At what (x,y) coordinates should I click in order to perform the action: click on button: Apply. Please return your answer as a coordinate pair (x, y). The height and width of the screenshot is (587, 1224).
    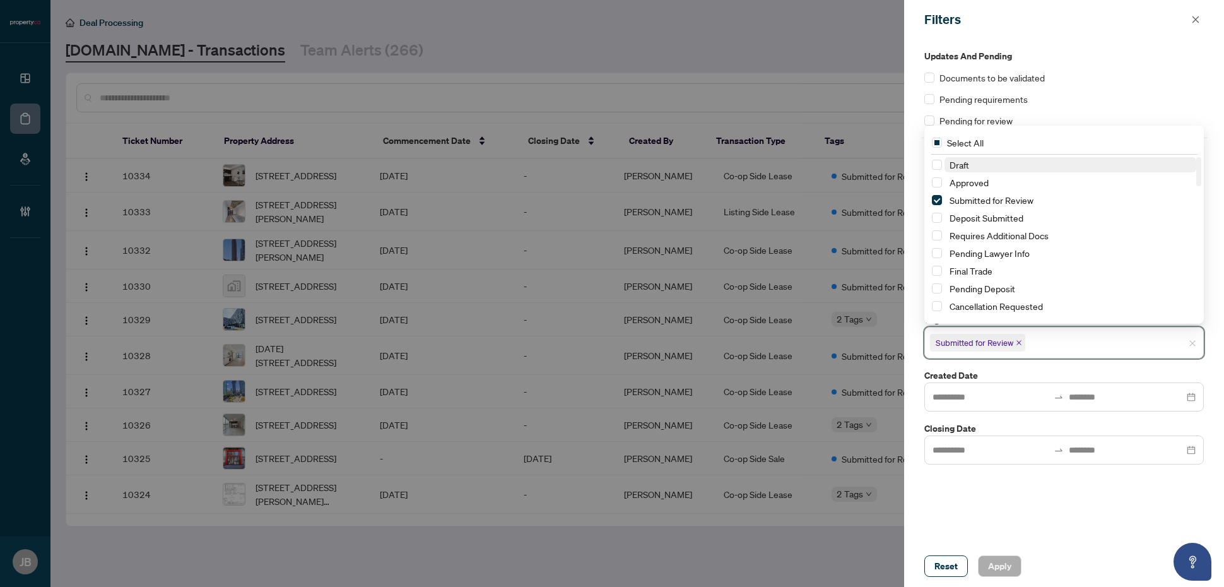
    Looking at the image, I should click on (999, 566).